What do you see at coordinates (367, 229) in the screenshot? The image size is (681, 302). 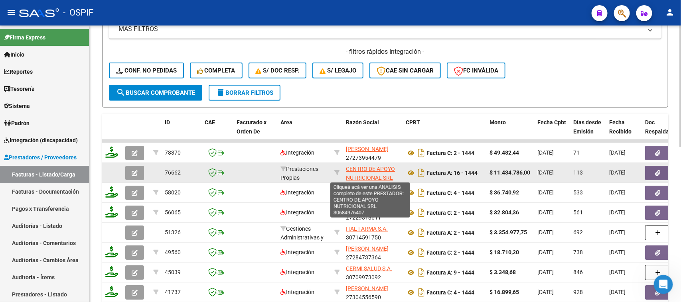 I see `span: ITAL FARMA S.A.` at bounding box center [367, 229].